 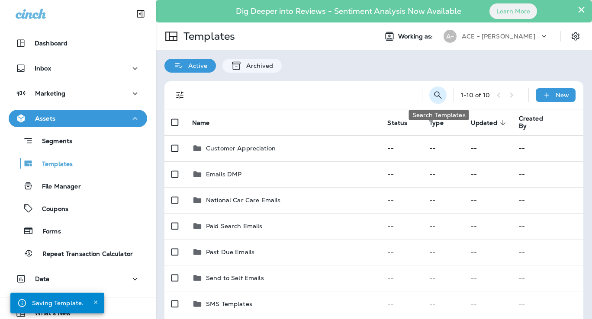 What do you see at coordinates (348, 11) in the screenshot?
I see `p: Dig Deeper into Reviews - Sentiment Analysis Now Available` at bounding box center [348, 11].